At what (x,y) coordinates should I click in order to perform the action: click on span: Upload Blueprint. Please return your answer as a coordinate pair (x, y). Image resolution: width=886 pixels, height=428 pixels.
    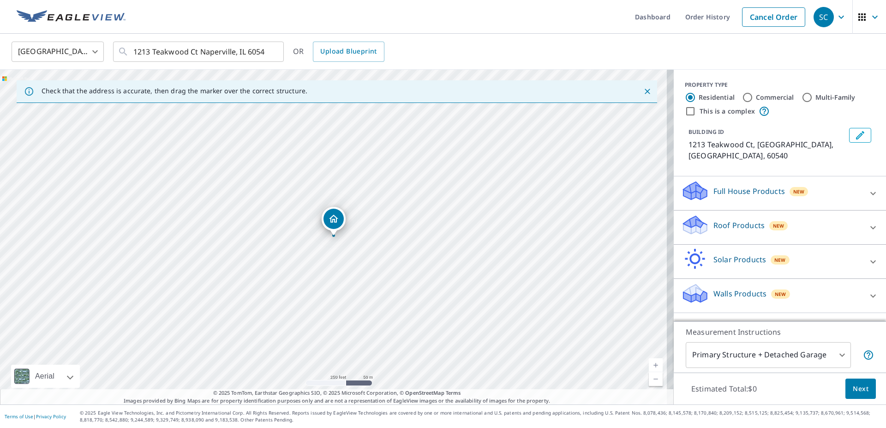
    Looking at the image, I should click on (348, 51).